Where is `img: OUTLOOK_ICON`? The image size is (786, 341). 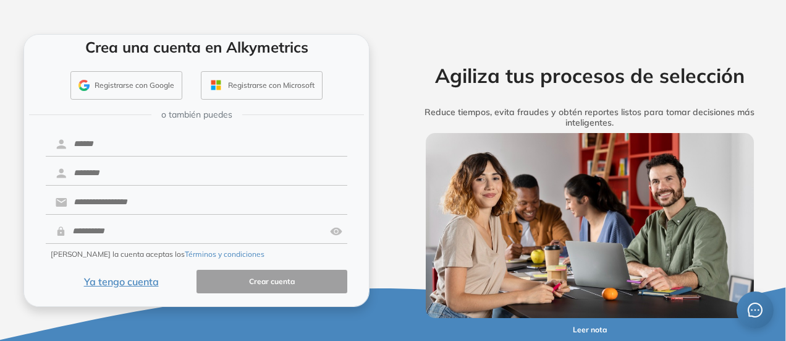 img: OUTLOOK_ICON is located at coordinates (216, 85).